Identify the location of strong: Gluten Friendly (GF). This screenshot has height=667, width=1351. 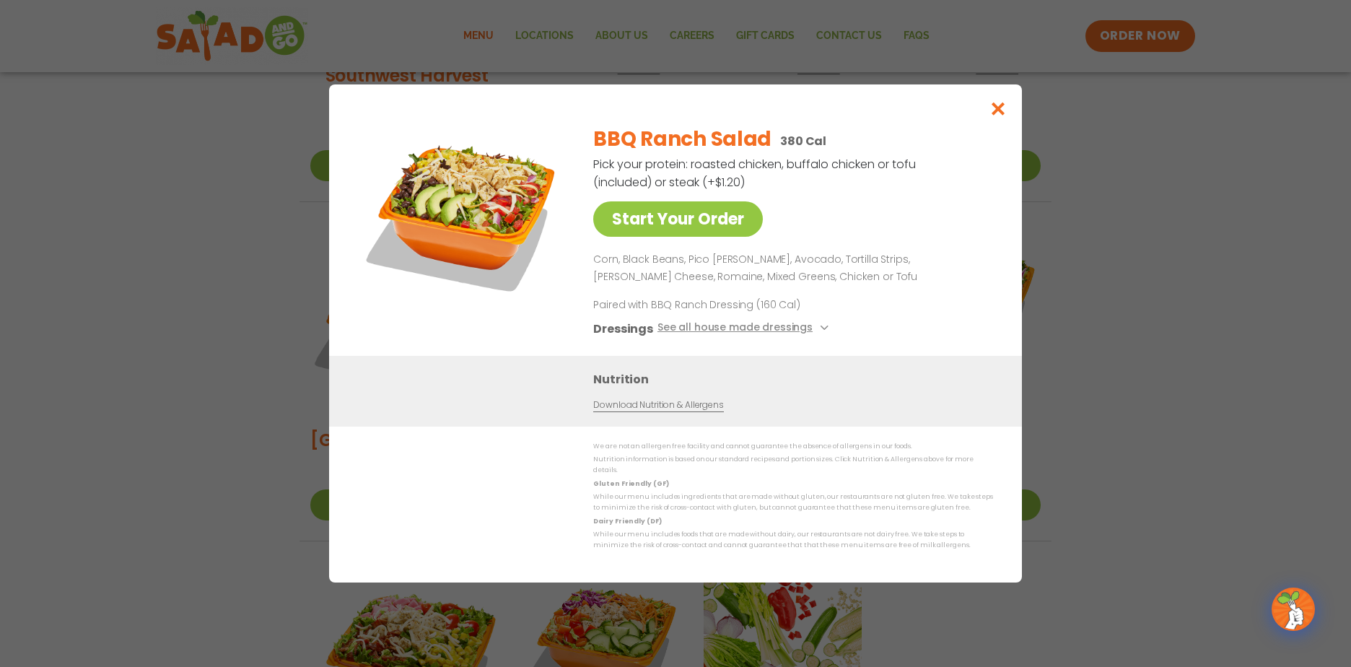
(631, 484).